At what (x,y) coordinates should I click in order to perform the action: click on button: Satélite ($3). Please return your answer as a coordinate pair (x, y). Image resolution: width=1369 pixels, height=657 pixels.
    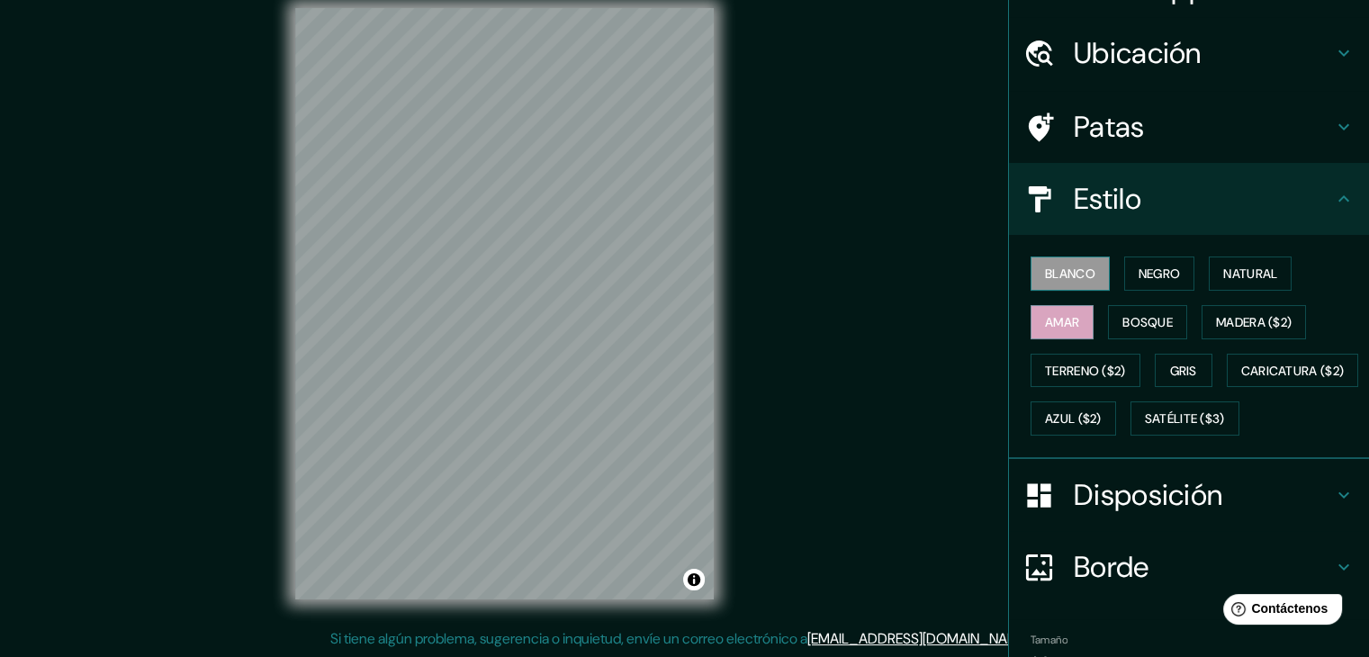
    Looking at the image, I should click on (1184, 418).